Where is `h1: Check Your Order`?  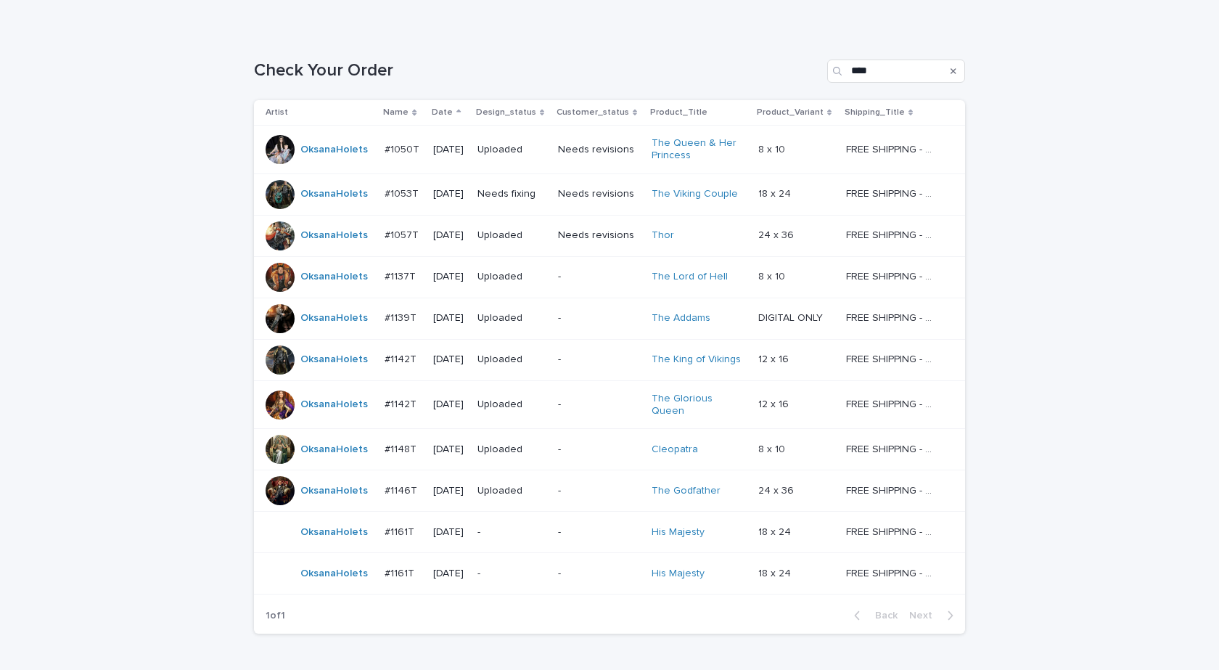 h1: Check Your Order is located at coordinates (538, 70).